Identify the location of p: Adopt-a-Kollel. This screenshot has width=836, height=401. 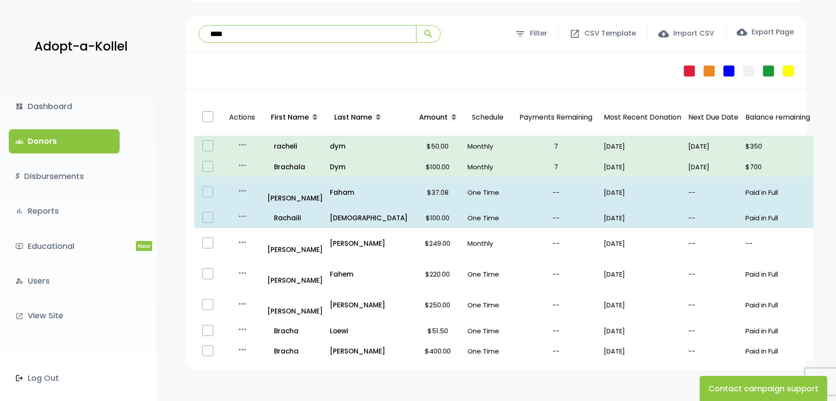
(81, 47).